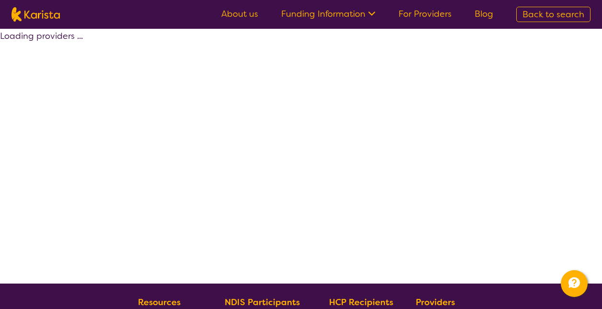 This screenshot has height=309, width=602. I want to click on span: Back to search, so click(553, 14).